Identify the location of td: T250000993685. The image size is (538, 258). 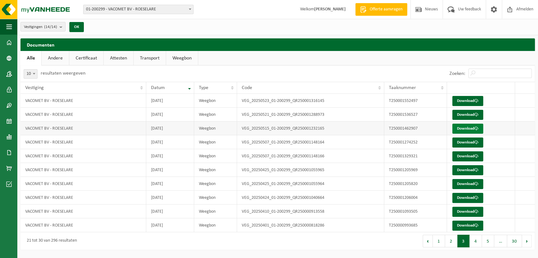
(415, 226).